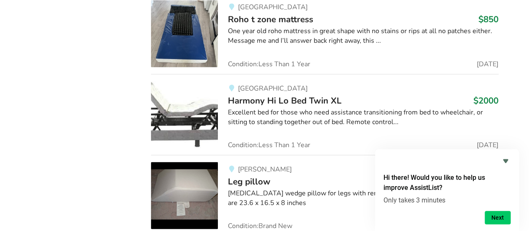  What do you see at coordinates (447, 190) in the screenshot?
I see `div: Hi there! Would you like to help us improve AssistList?` at bounding box center [447, 190].